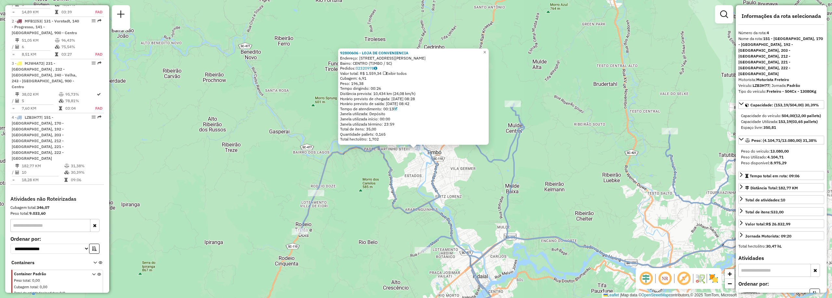 The height and width of the screenshot is (298, 832). Describe the element at coordinates (781, 157) in the screenshot. I see `div: Peso: (4.104,71/13.080,00) 31,38%` at that location.